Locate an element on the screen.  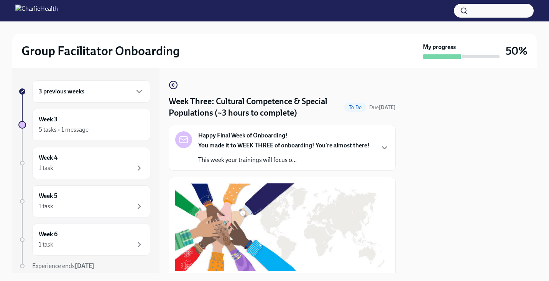
img: CharlieHealth is located at coordinates (36, 11).